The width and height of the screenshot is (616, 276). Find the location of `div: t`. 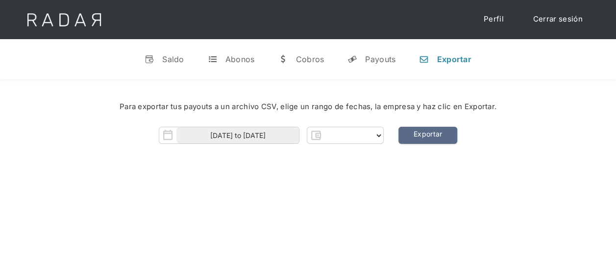

div: t is located at coordinates (213, 59).